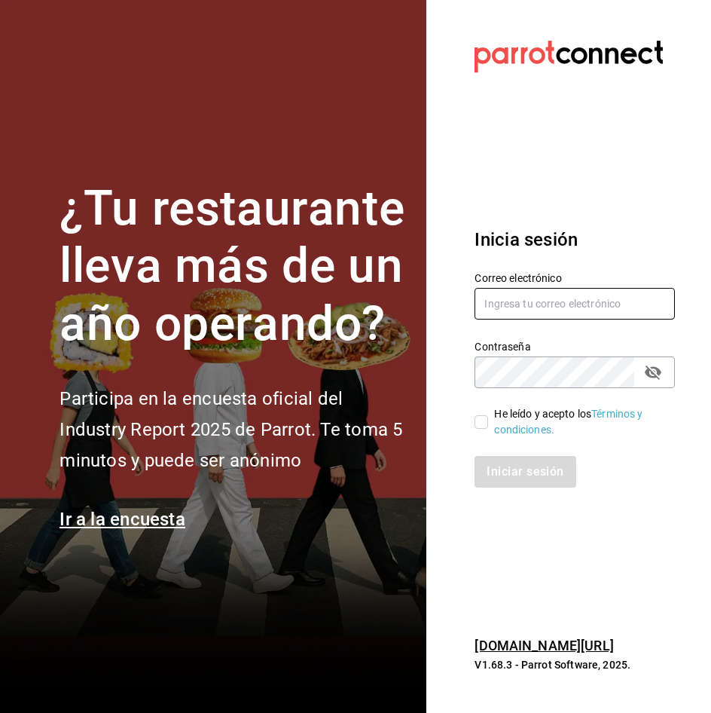 This screenshot has width=711, height=713. I want to click on h3: Inicia sesión, so click(575, 240).